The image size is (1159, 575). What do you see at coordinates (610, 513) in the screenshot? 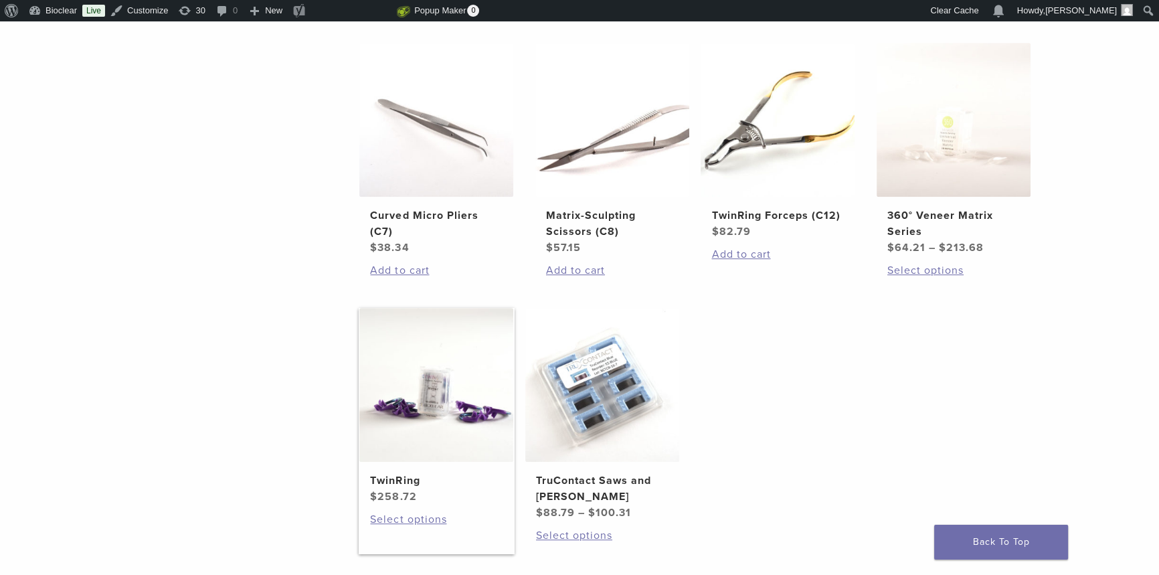
I see `bdi: 100.31` at bounding box center [610, 513].